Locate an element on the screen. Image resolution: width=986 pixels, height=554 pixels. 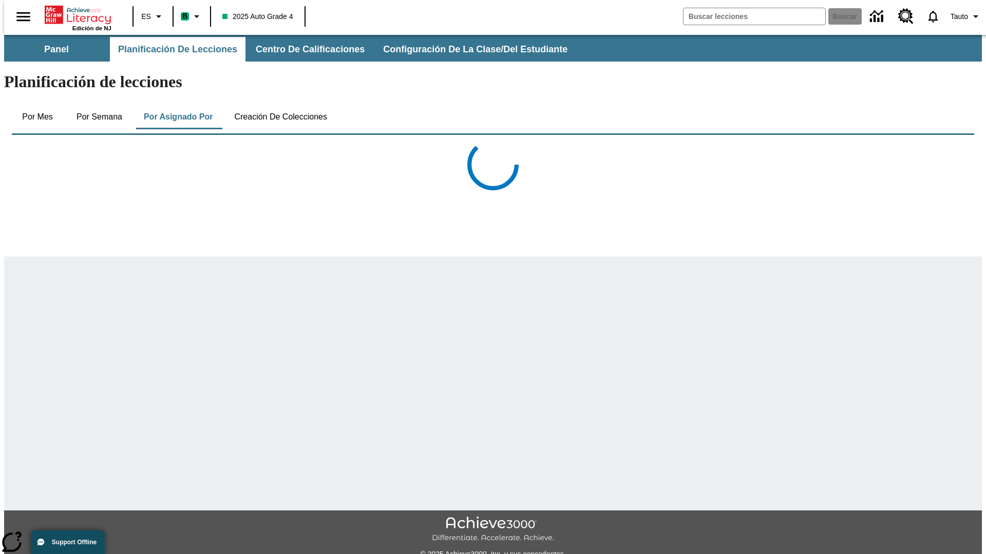
button: Lenguaje: ES, Selecciona un idioma is located at coordinates (153, 16).